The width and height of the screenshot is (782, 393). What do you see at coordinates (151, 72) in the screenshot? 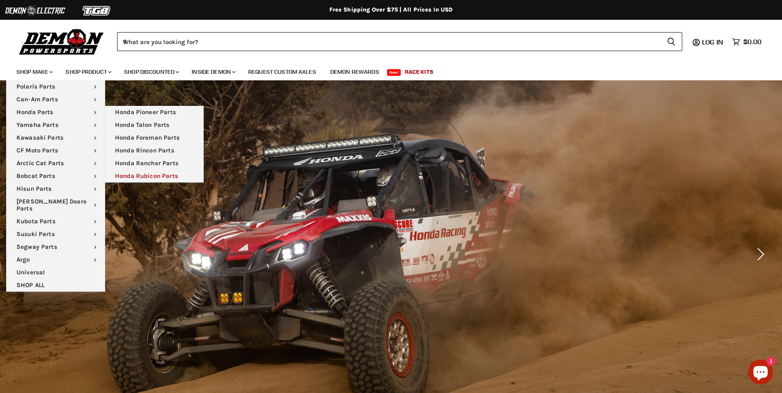
I see `a: Shop Discounted` at bounding box center [151, 72].